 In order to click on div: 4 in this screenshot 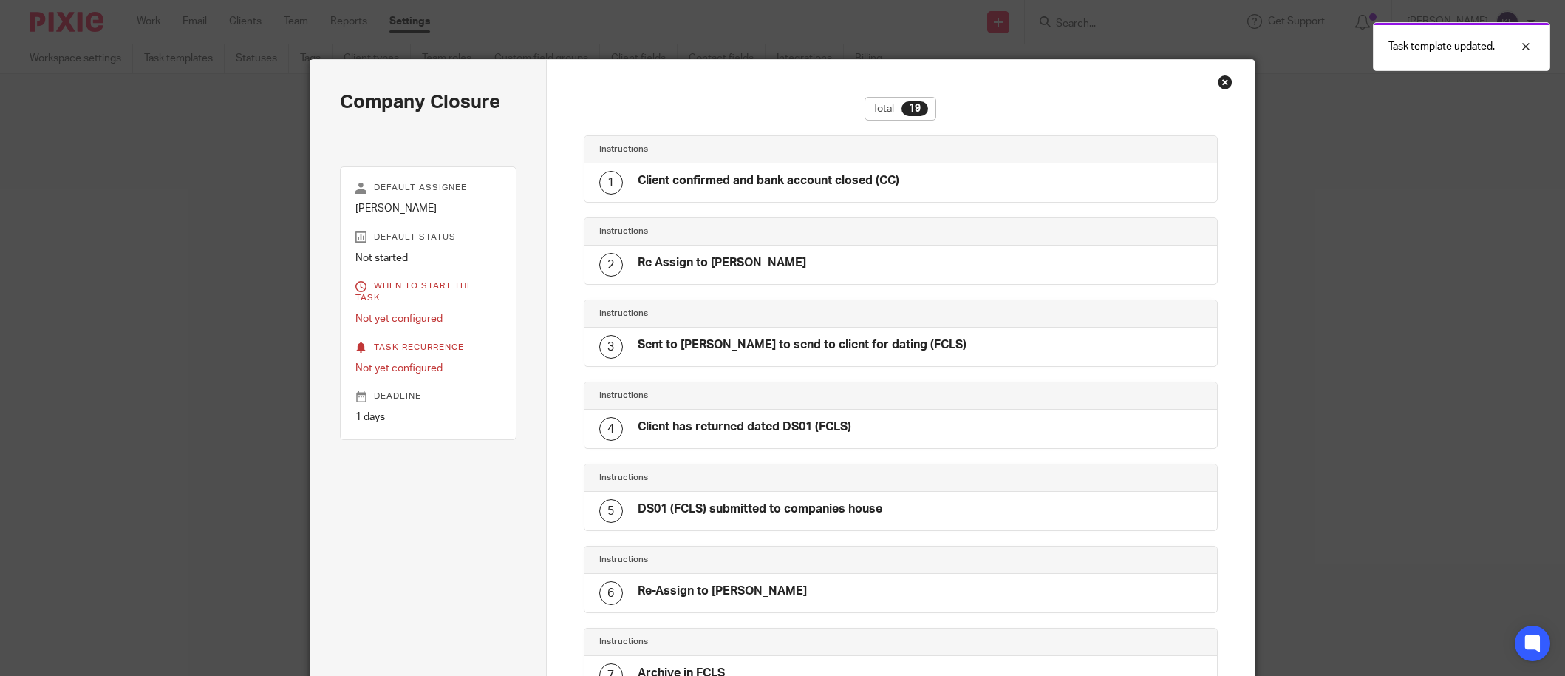, I will do `click(611, 429)`.